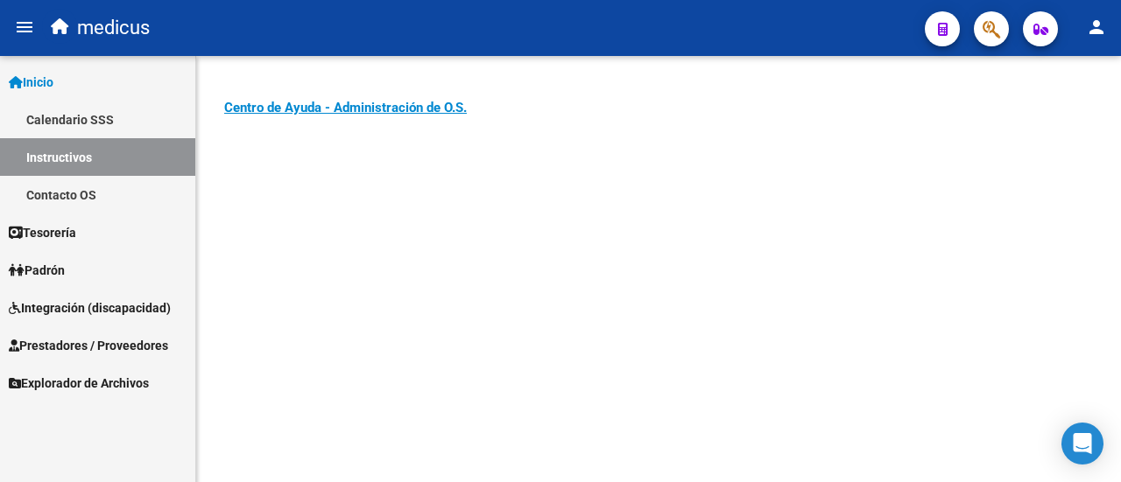 The image size is (1121, 482). I want to click on mat-icon: person, so click(1096, 27).